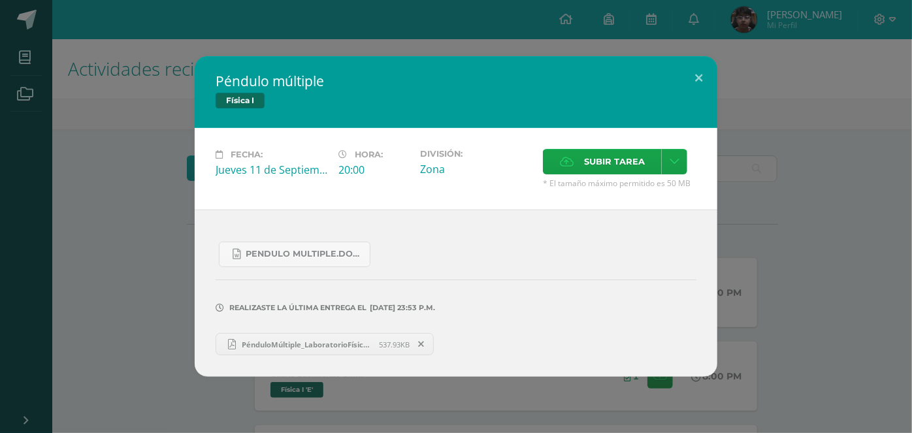 The height and width of the screenshot is (433, 912). I want to click on div: Jueves 11 de Septiembre, so click(272, 170).